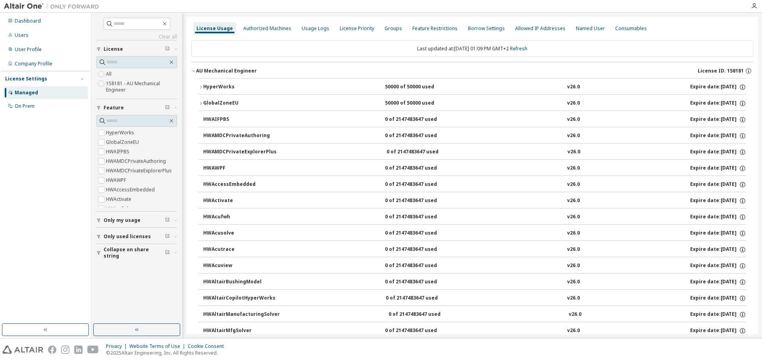 This screenshot has width=762, height=361. I want to click on div: Consumables, so click(631, 29).